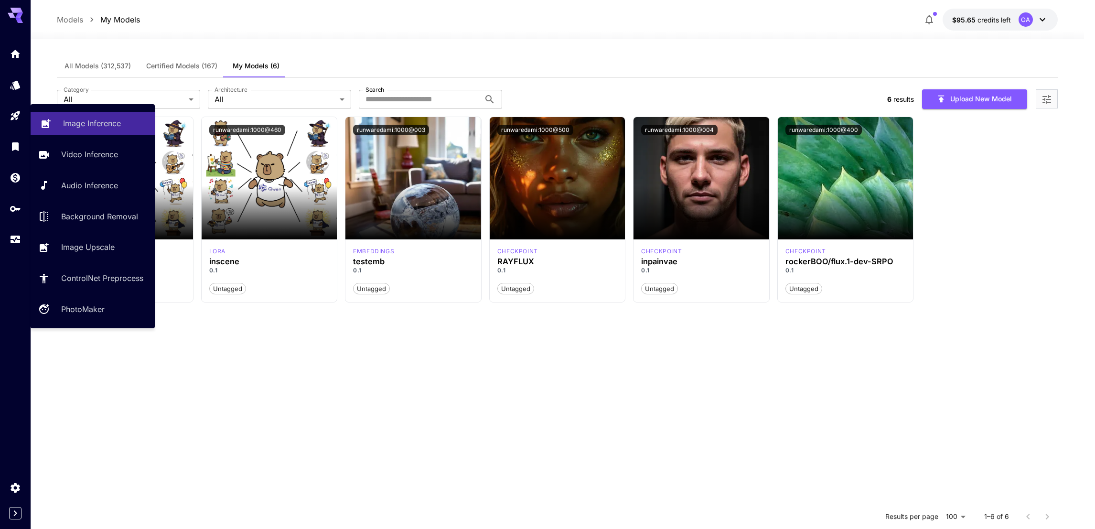 This screenshot has width=1095, height=529. What do you see at coordinates (93, 278) in the screenshot?
I see `a: ControlNet Preprocess` at bounding box center [93, 278].